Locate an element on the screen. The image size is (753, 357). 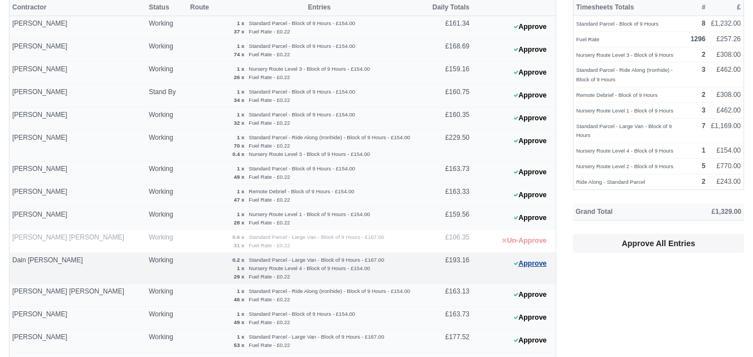
td: £154.00 is located at coordinates (726, 151).